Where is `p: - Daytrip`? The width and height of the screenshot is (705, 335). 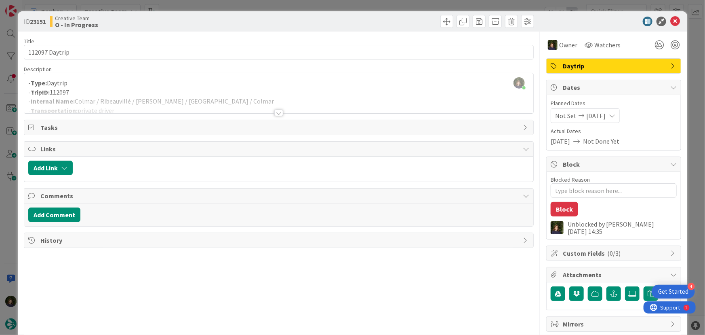
p: - Daytrip is located at coordinates (279, 83).